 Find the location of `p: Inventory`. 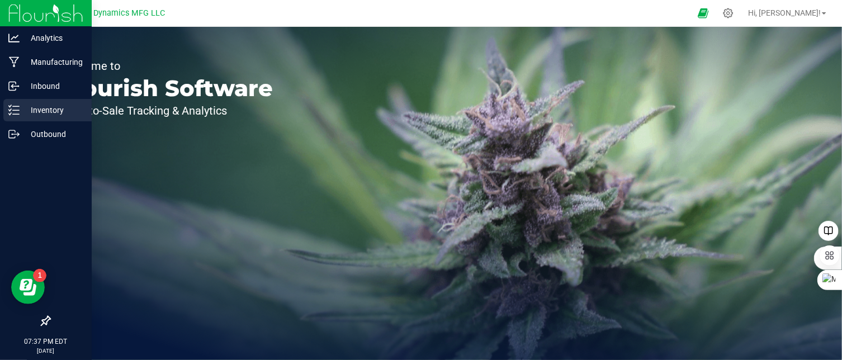

p: Inventory is located at coordinates (53, 110).